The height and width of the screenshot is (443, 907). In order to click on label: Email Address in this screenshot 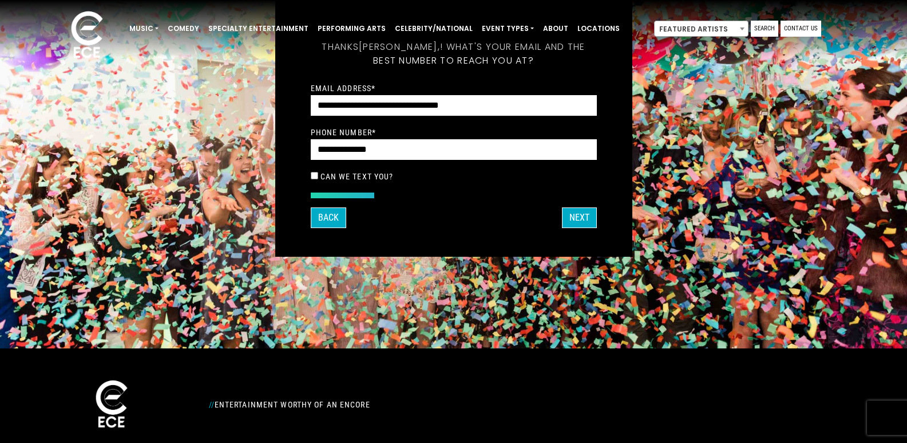, I will do `click(344, 88)`.